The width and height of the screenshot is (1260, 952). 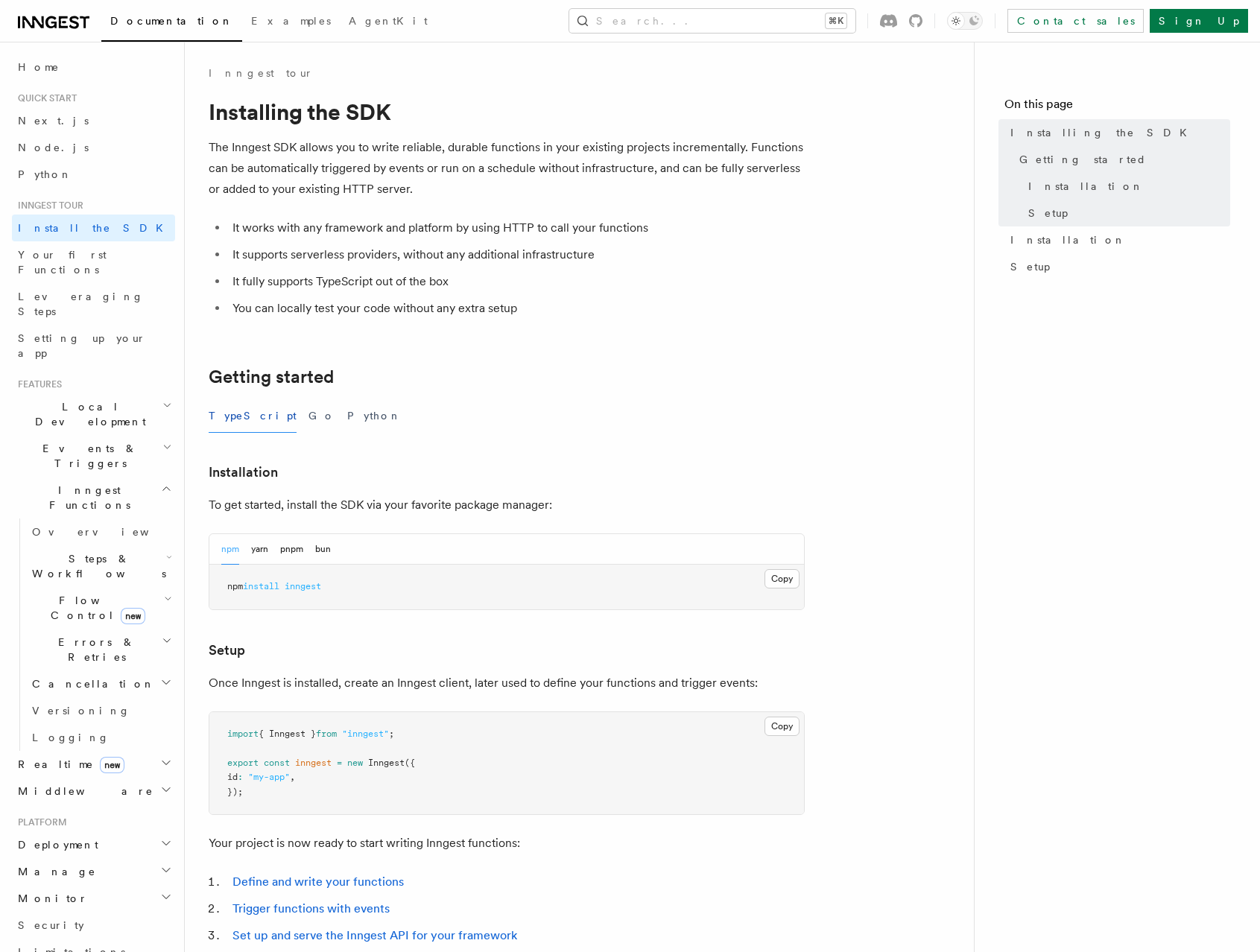 What do you see at coordinates (259, 549) in the screenshot?
I see `button: yarn` at bounding box center [259, 549].